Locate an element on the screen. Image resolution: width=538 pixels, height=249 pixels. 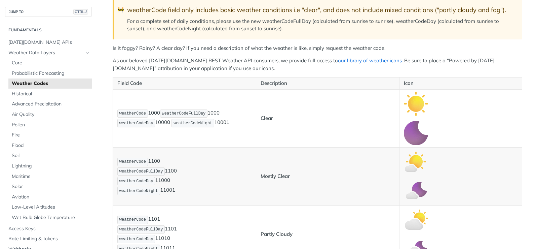
span: Weather Data Layers is located at coordinates (46, 53).